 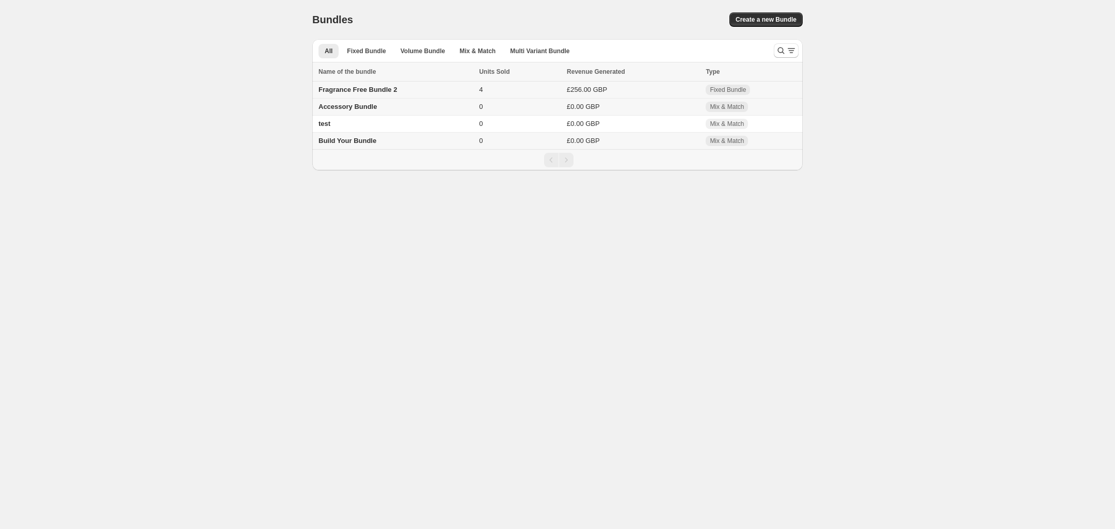 What do you see at coordinates (332, 20) in the screenshot?
I see `h1: Bundles` at bounding box center [332, 20].